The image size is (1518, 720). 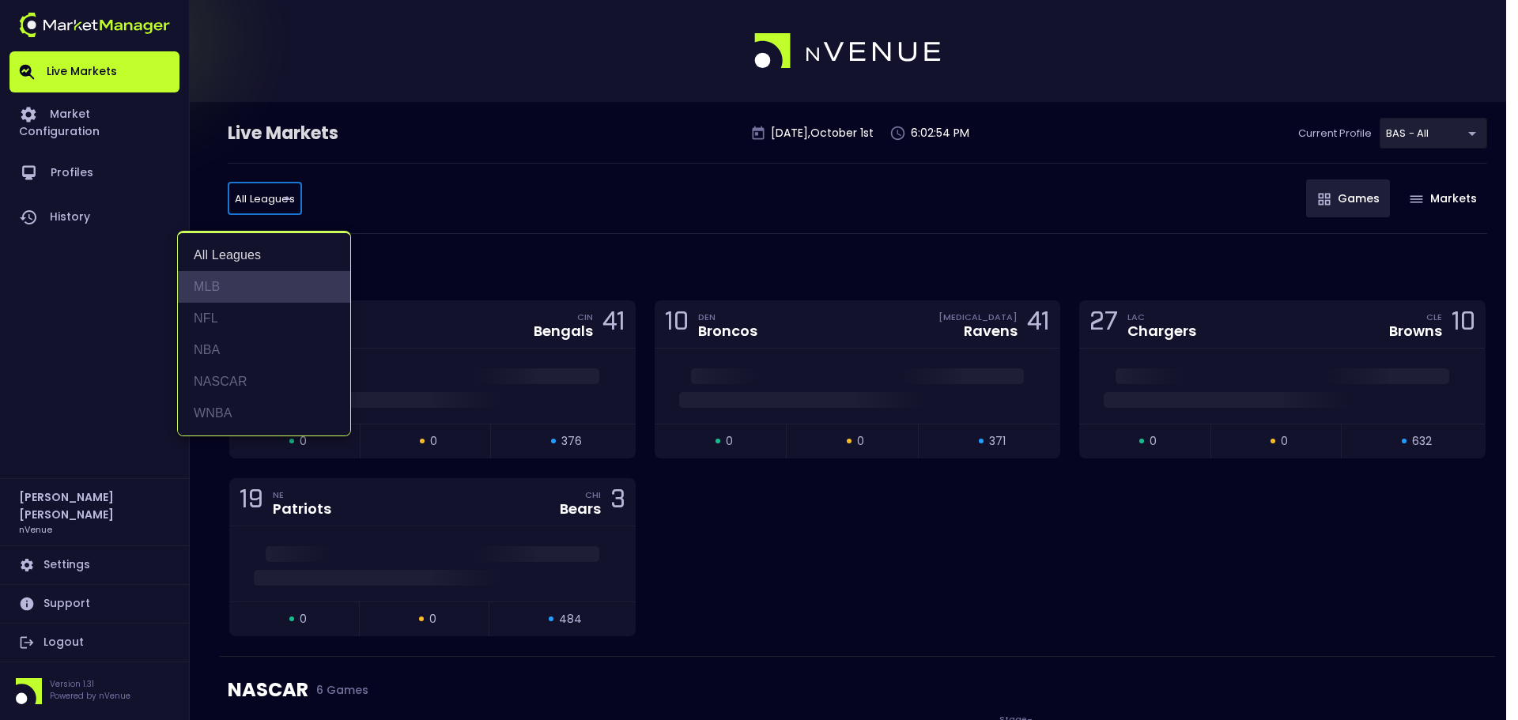 What do you see at coordinates (264, 414) in the screenshot?
I see `li: WNBA` at bounding box center [264, 414].